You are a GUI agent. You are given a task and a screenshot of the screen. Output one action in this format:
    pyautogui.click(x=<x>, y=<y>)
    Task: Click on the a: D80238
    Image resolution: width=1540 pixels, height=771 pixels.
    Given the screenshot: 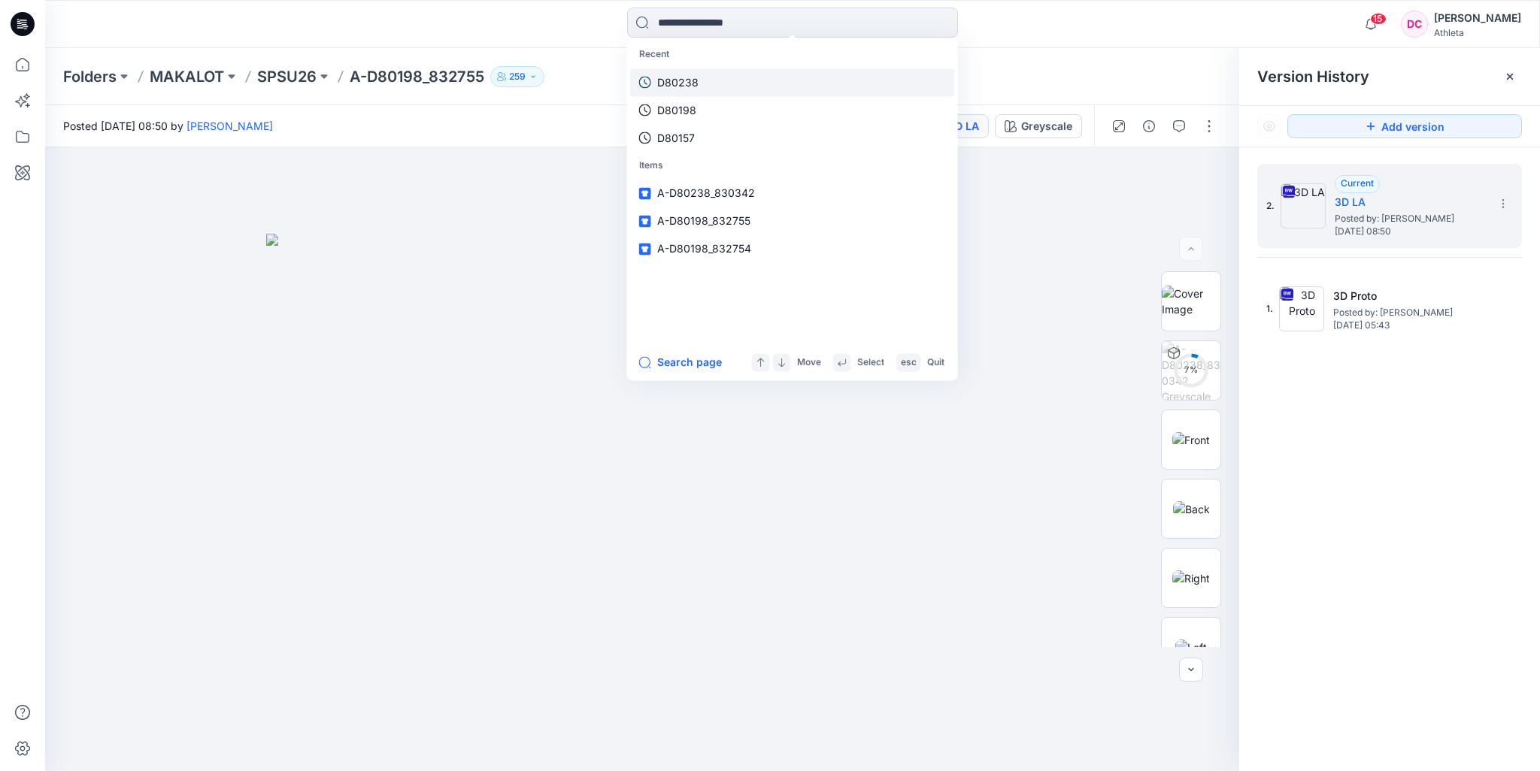 What is the action you would take?
    pyautogui.click(x=792, y=82)
    